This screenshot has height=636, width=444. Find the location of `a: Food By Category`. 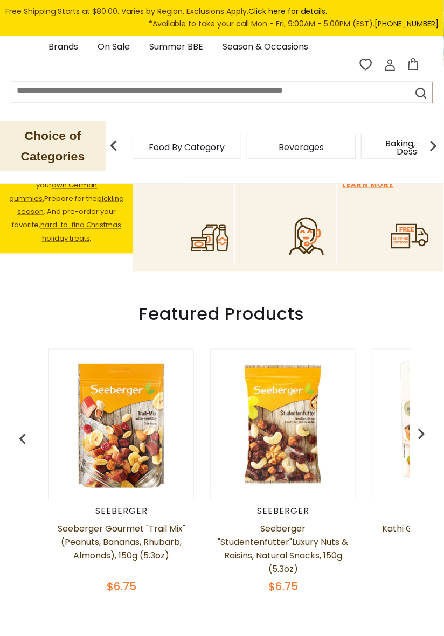

a: Food By Category is located at coordinates (187, 147).